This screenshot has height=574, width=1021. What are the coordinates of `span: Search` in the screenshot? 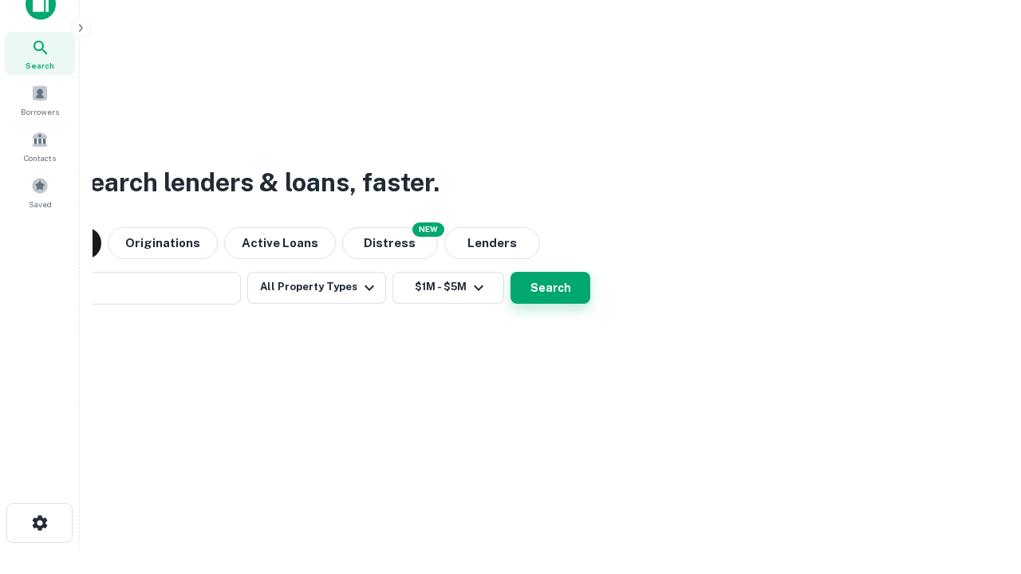 It's located at (40, 65).